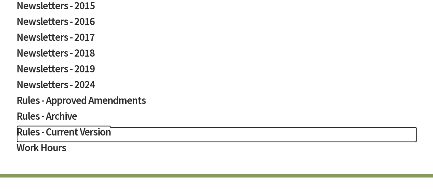 The image size is (433, 189). Describe the element at coordinates (217, 55) in the screenshot. I see `h2: Newsletters - 2018` at that location.